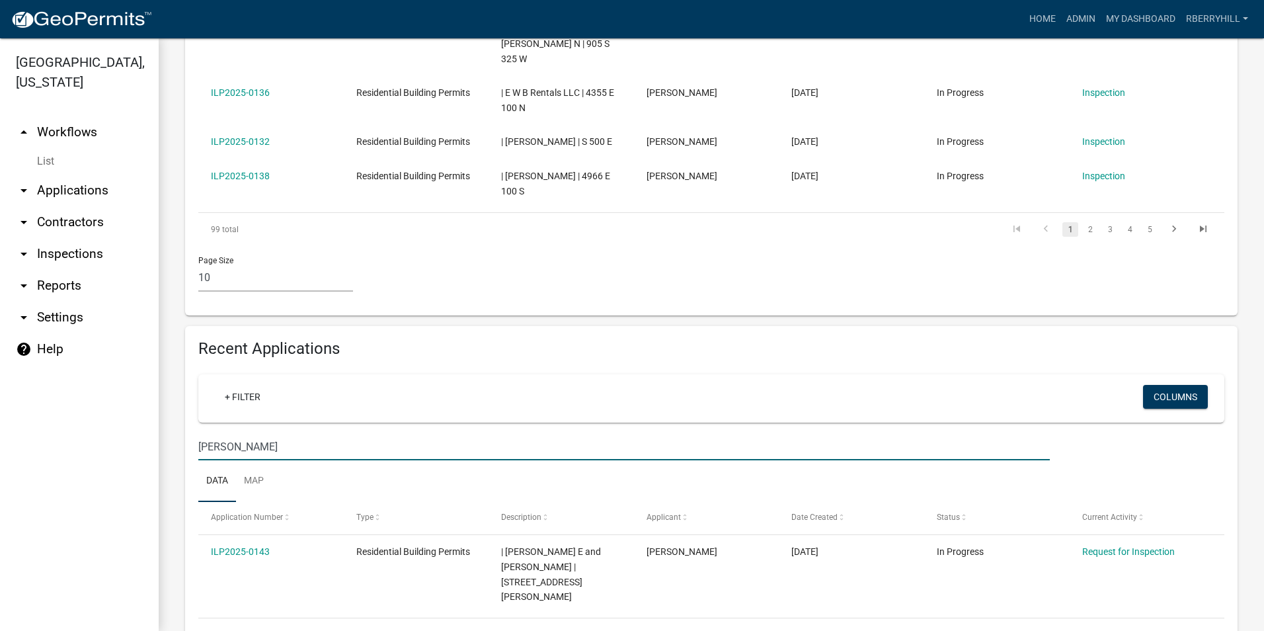  I want to click on a: 4, so click(1130, 229).